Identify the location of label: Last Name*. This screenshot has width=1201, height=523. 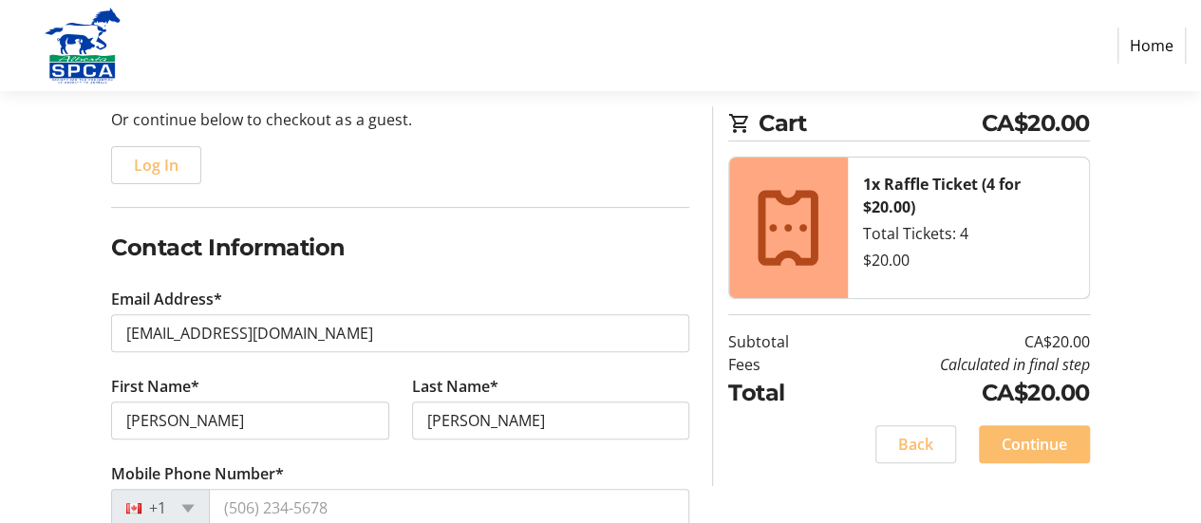
(455, 386).